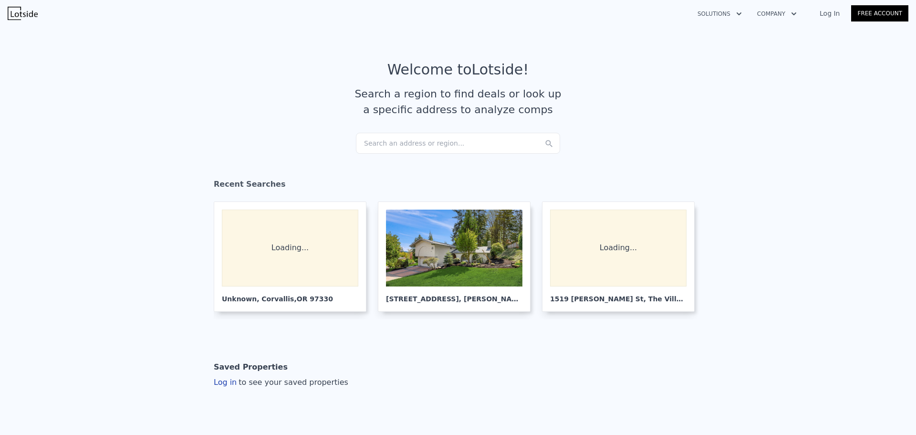  Describe the element at coordinates (290, 295) in the screenshot. I see `div: Unknown , Corvallis` at that location.